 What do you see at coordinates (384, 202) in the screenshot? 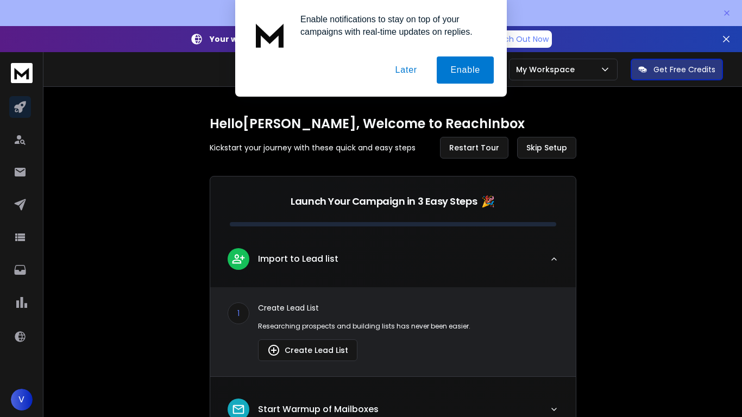
I see `p: Launch Your Campaign in 3 Easy Steps` at bounding box center [384, 202].